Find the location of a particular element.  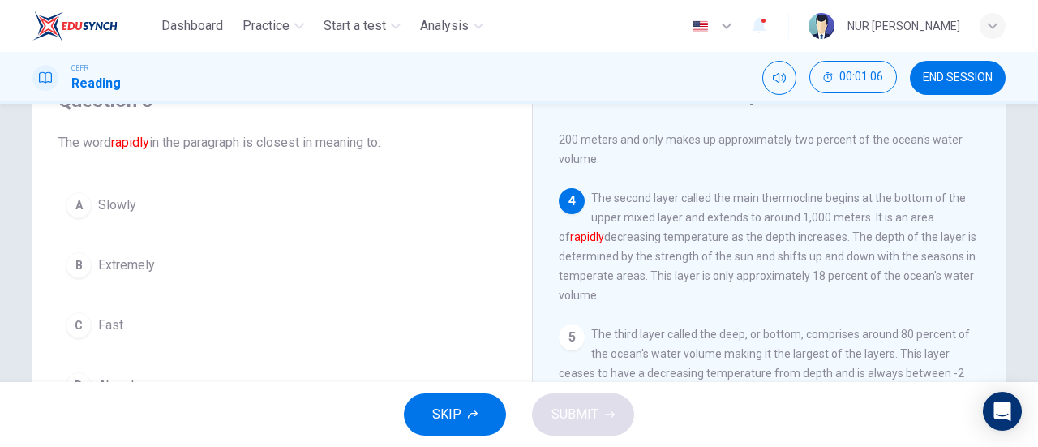

span: SKIP is located at coordinates (447, 415).